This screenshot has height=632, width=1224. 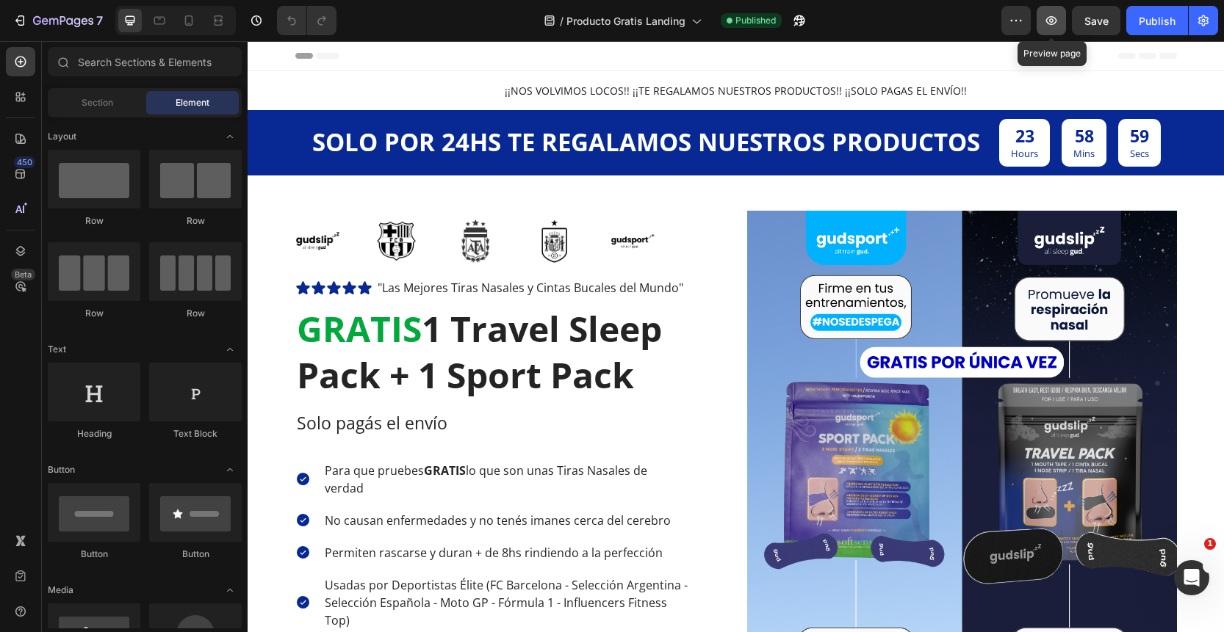 What do you see at coordinates (62, 137) in the screenshot?
I see `span: Layout` at bounding box center [62, 137].